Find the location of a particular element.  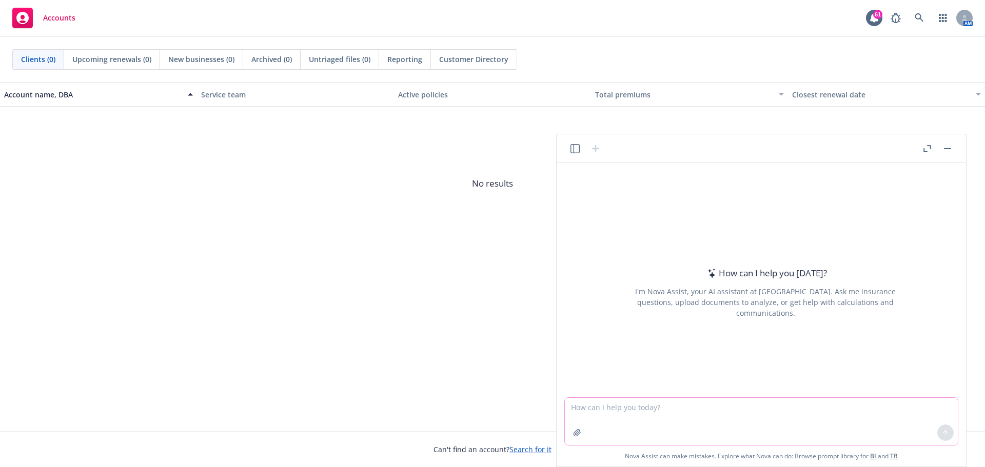

span: New businesses (0) is located at coordinates (201, 59).